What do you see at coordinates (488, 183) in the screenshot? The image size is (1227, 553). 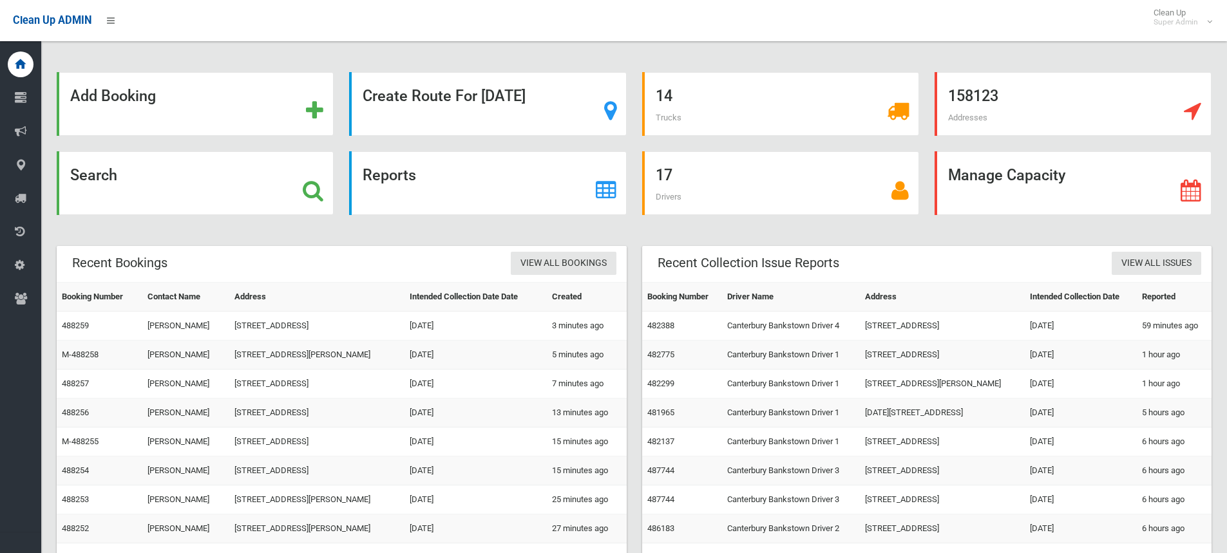 I see `a: Reports` at bounding box center [488, 183].